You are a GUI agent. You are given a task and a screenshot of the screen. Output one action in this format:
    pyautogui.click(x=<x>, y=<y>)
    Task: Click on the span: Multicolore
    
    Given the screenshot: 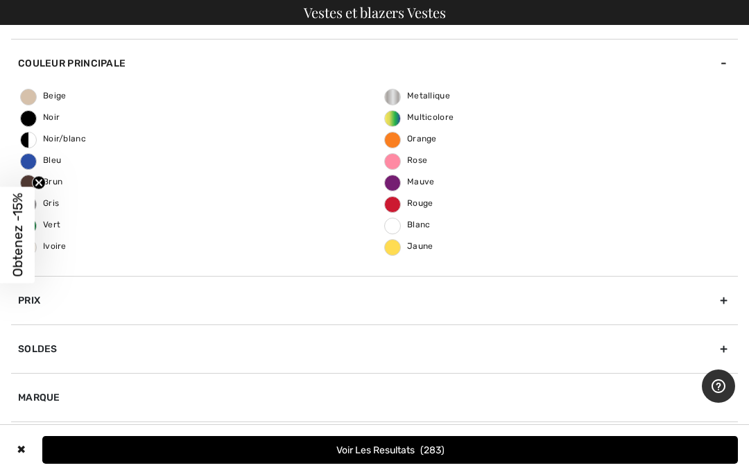 What is the action you would take?
    pyautogui.click(x=419, y=117)
    